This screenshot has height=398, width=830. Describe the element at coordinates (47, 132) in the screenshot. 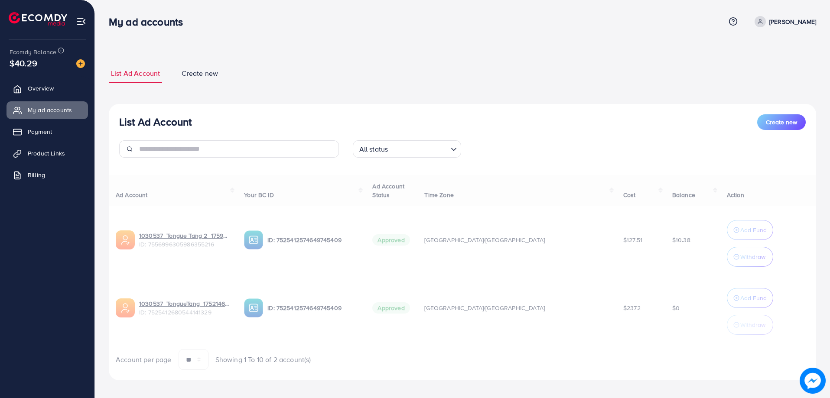

I see `a: Payment` at that location.